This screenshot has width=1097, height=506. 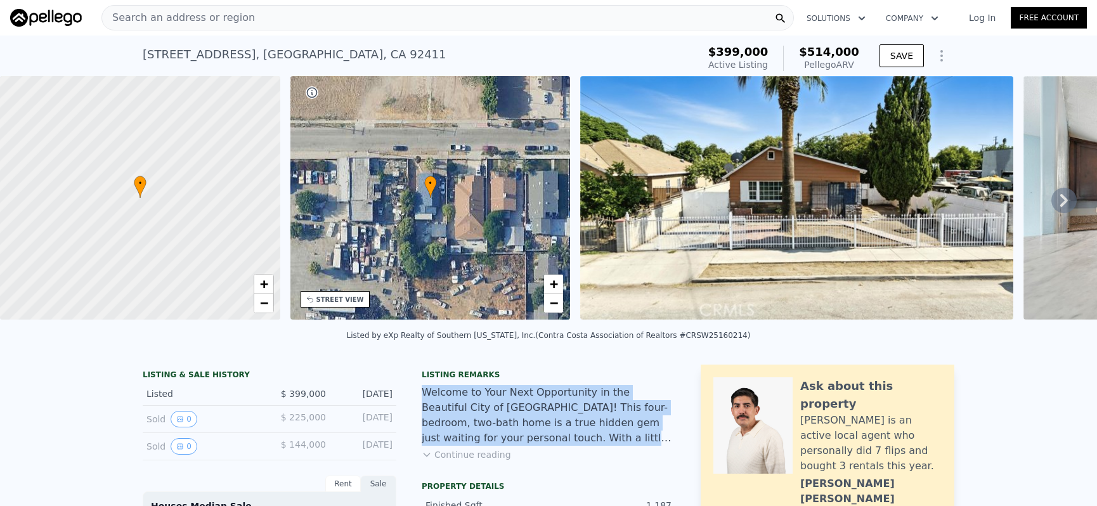 I want to click on button: Show Options, so click(x=942, y=56).